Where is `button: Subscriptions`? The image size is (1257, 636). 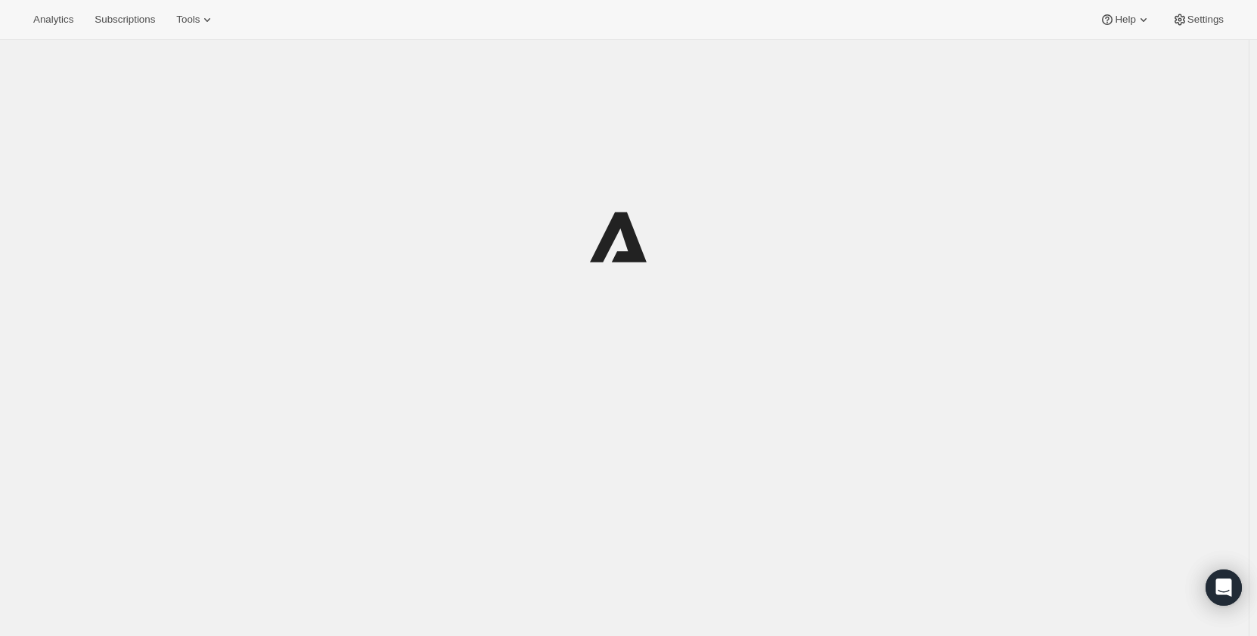
button: Subscriptions is located at coordinates (125, 20).